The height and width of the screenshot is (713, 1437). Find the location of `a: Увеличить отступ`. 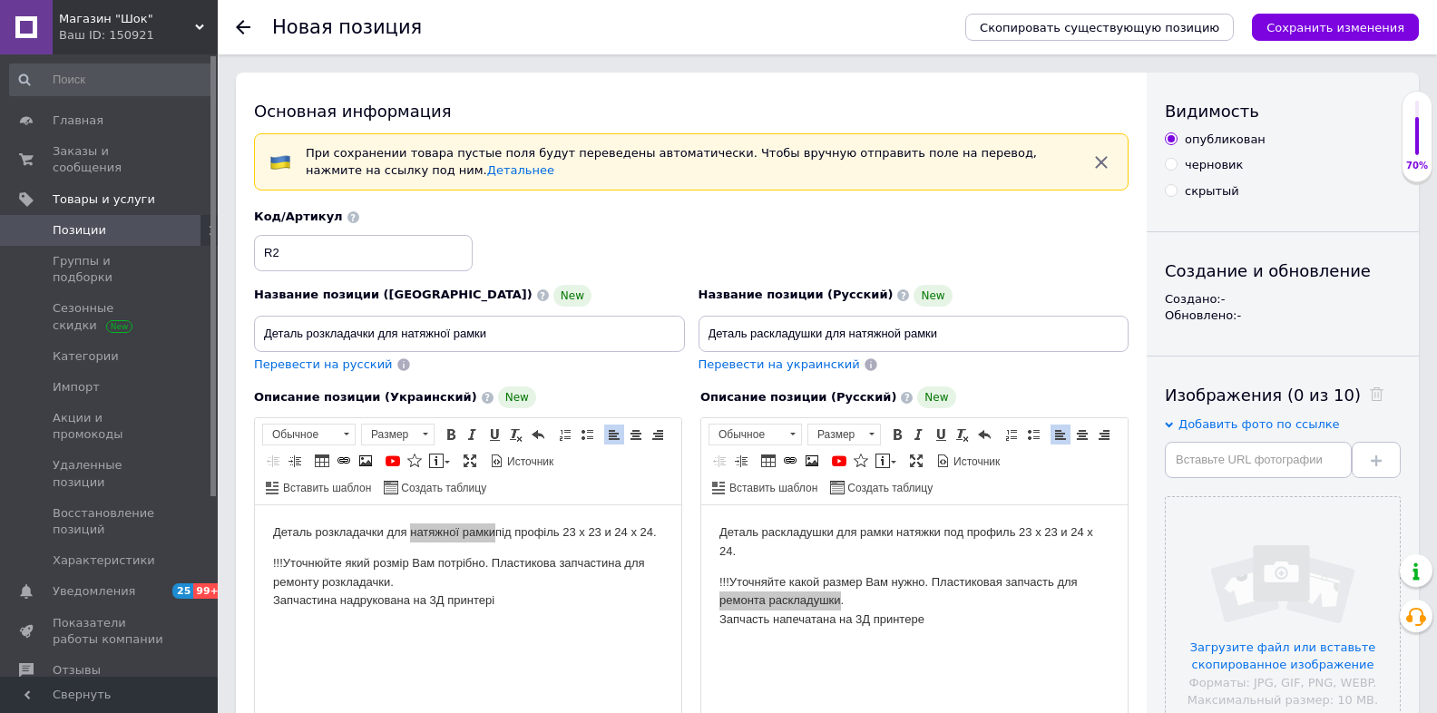

a: Увеличить отступ is located at coordinates (295, 461).